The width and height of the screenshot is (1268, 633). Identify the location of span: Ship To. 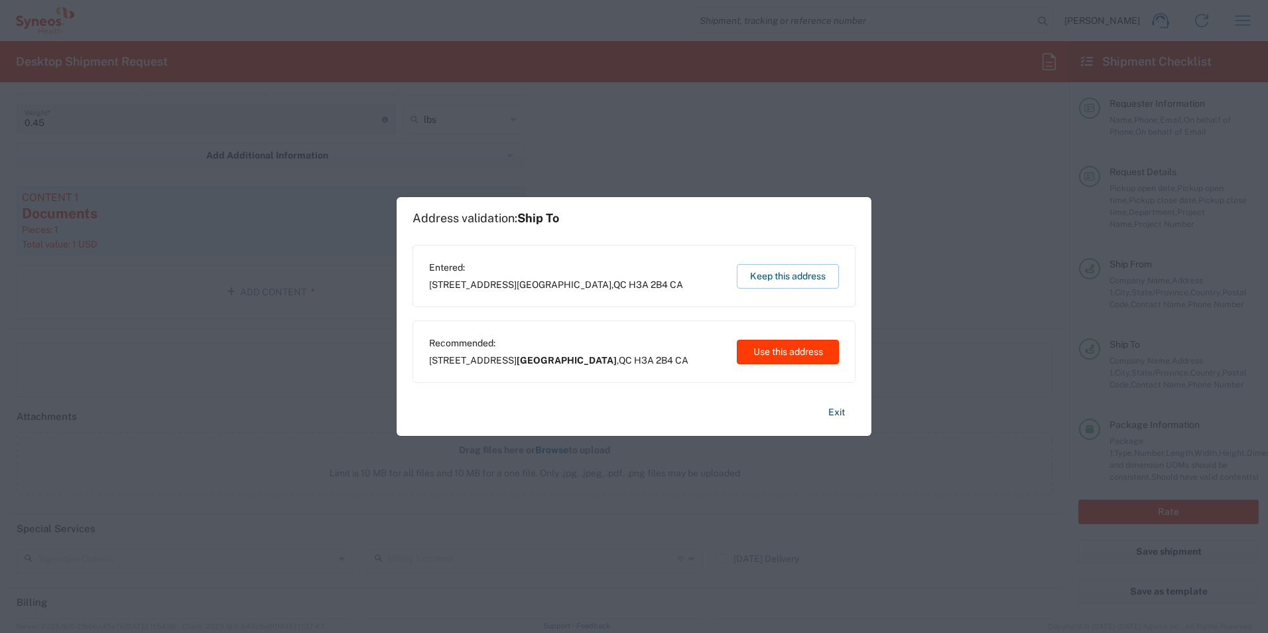
(538, 218).